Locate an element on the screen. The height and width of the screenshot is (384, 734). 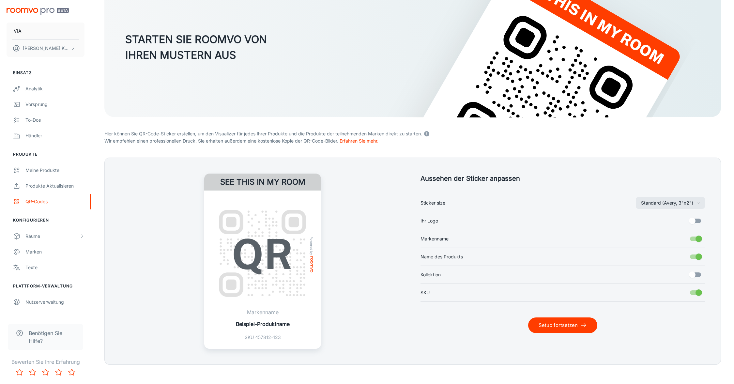
div: Nutzerverwaltung is located at coordinates (55, 302).